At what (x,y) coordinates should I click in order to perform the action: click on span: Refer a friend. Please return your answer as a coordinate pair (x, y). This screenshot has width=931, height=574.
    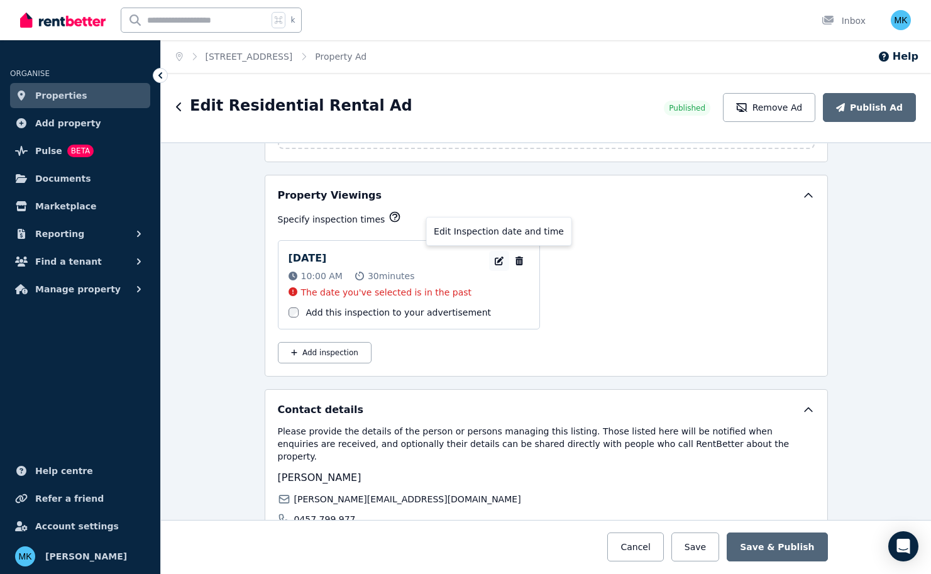
    Looking at the image, I should click on (69, 498).